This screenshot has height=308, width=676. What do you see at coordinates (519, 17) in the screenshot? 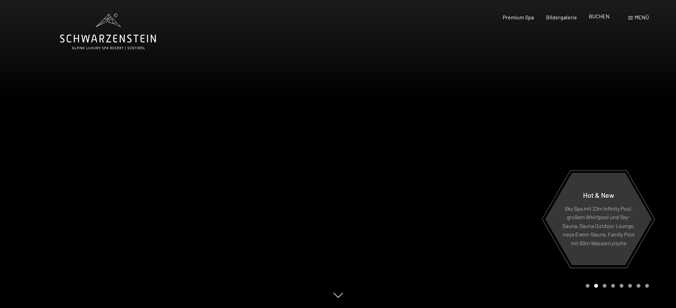
I see `a: Premium Spa` at bounding box center [519, 17].